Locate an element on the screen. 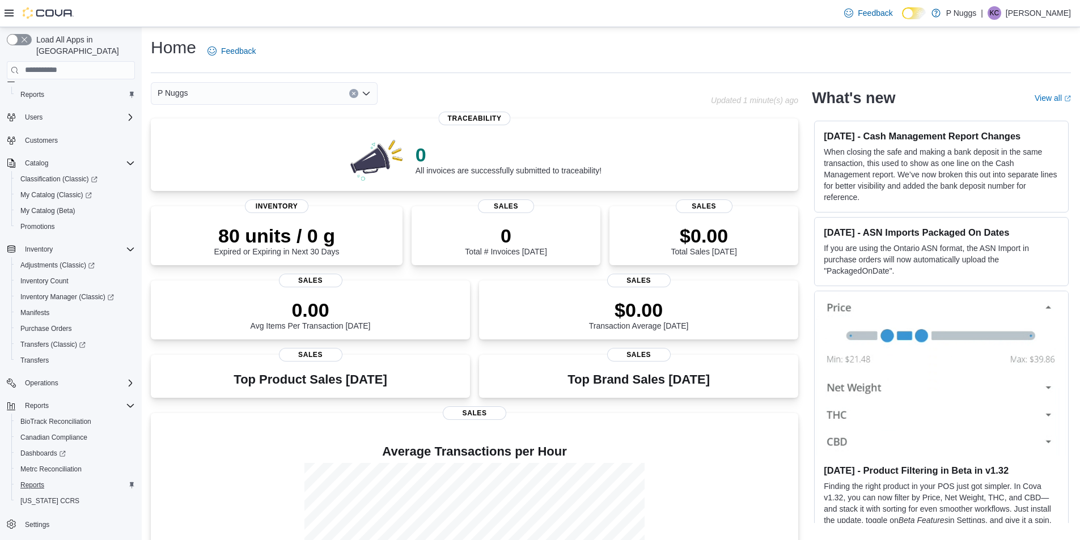  button: Customers is located at coordinates (71, 140).